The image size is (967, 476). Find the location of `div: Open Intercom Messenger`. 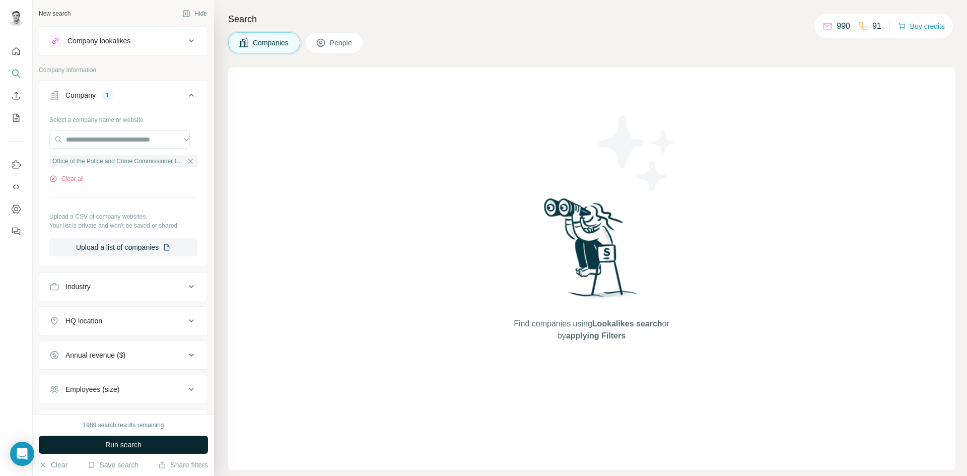

div: Open Intercom Messenger is located at coordinates (22, 454).